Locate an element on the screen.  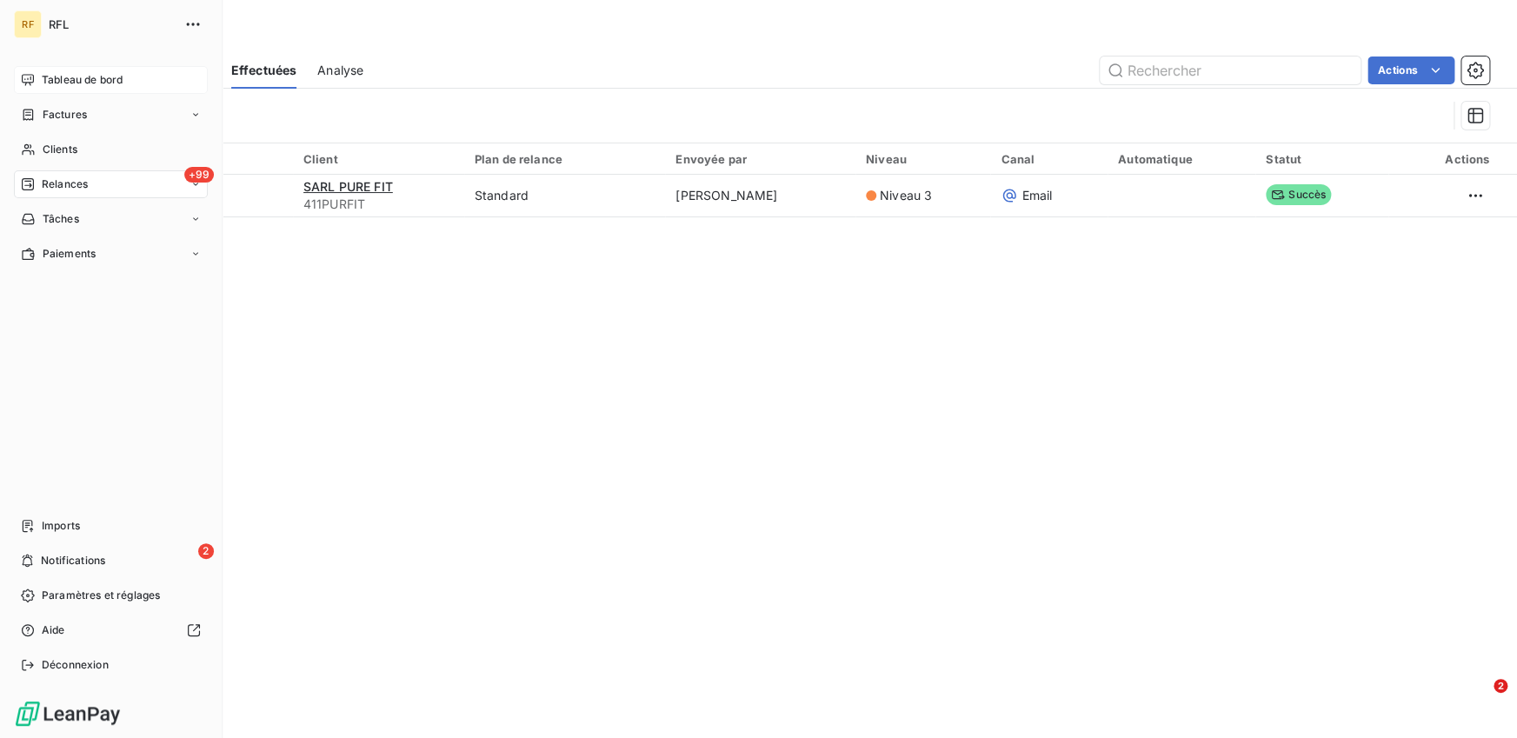
a: Tableau de bord is located at coordinates (110, 80).